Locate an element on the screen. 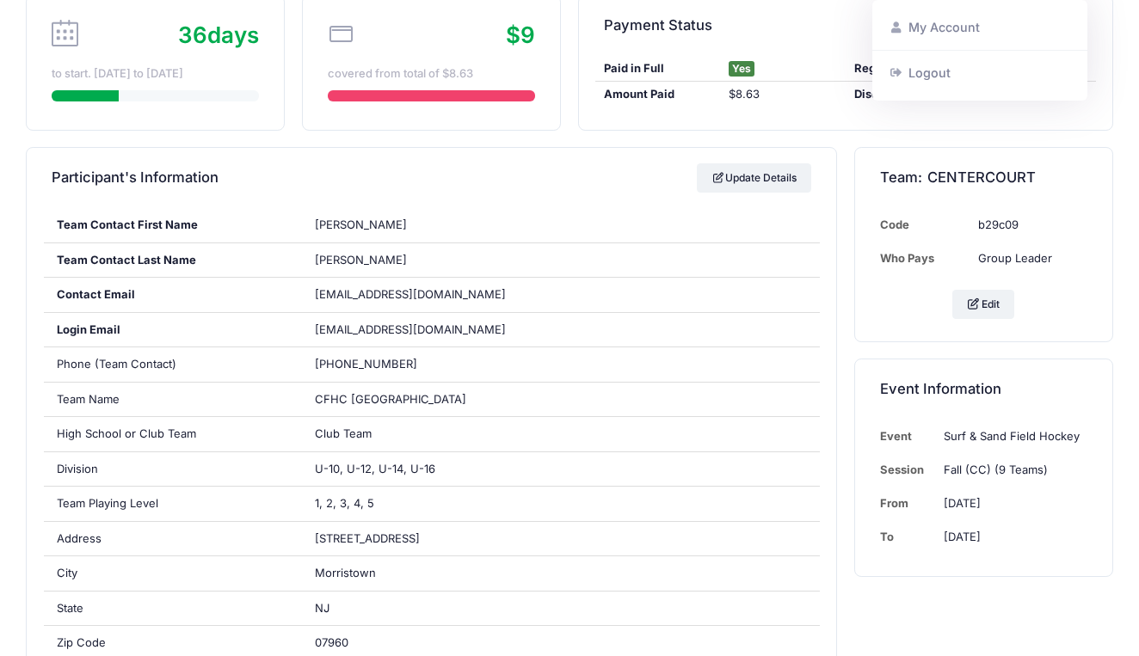 The height and width of the screenshot is (656, 1139). span: U-10, U-12, U-14, U-16 is located at coordinates (375, 469).